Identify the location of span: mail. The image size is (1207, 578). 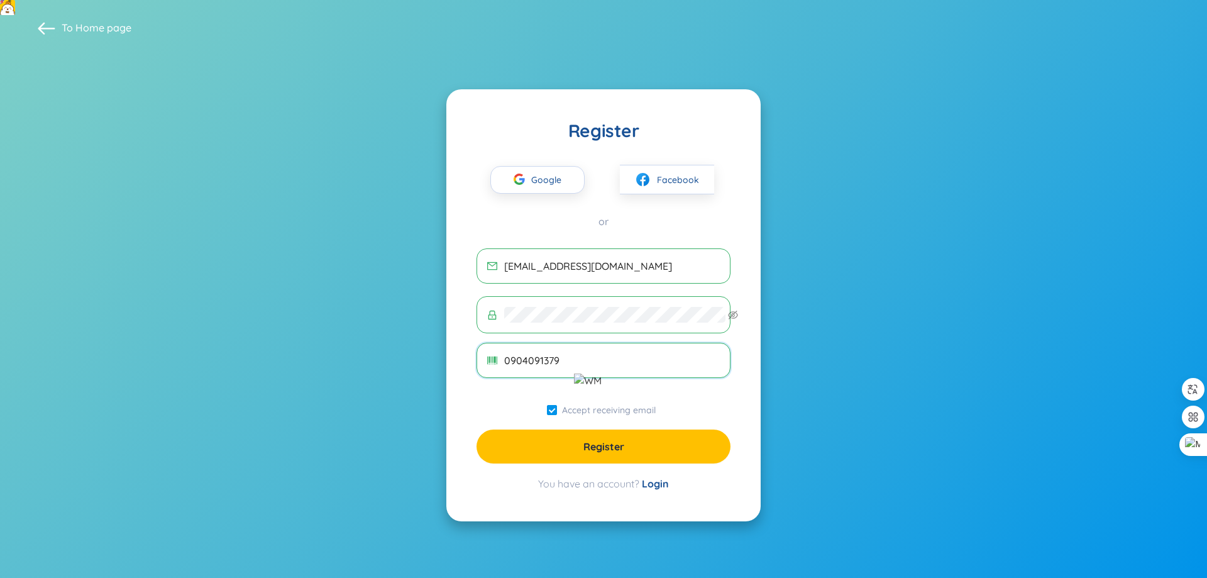
(492, 266).